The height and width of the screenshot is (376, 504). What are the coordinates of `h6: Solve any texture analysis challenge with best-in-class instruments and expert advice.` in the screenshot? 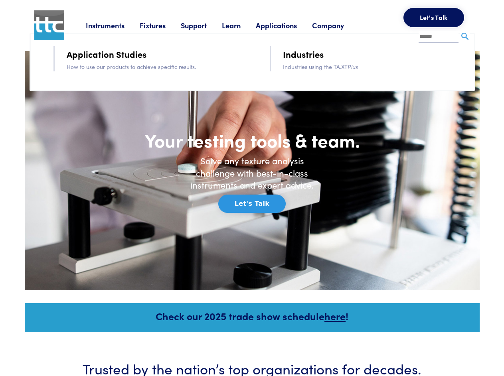 It's located at (252, 173).